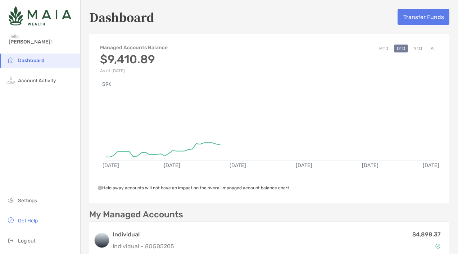  What do you see at coordinates (418, 49) in the screenshot?
I see `button: YTD` at bounding box center [418, 49].